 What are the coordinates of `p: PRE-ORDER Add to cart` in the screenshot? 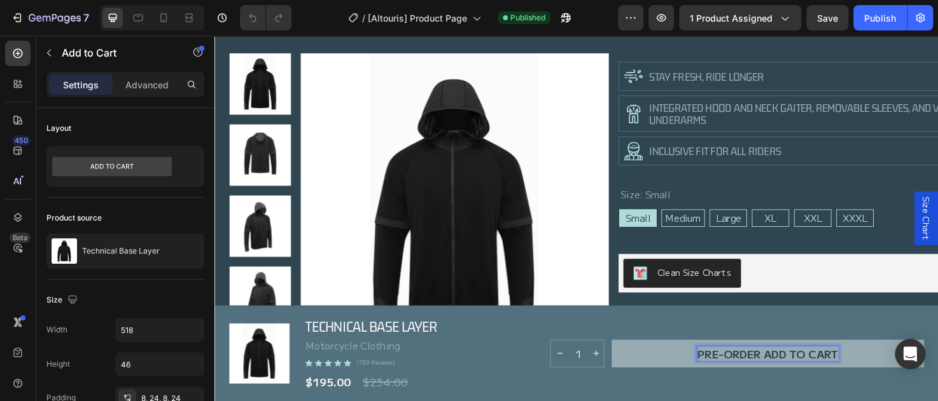 It's located at (583, 336).